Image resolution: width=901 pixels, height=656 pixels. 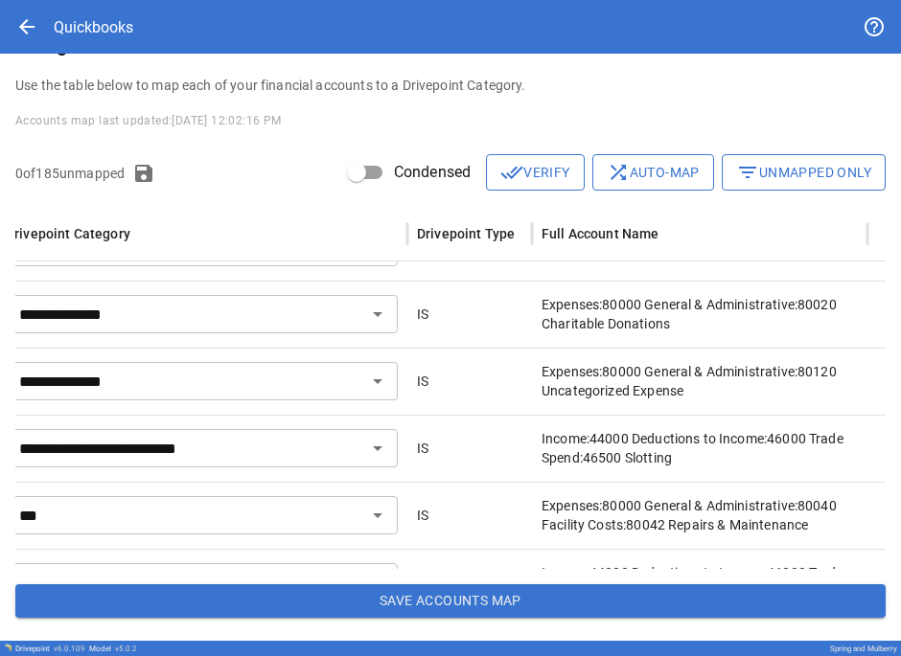 I want to click on p: 0 of 185 unmapped, so click(x=70, y=173).